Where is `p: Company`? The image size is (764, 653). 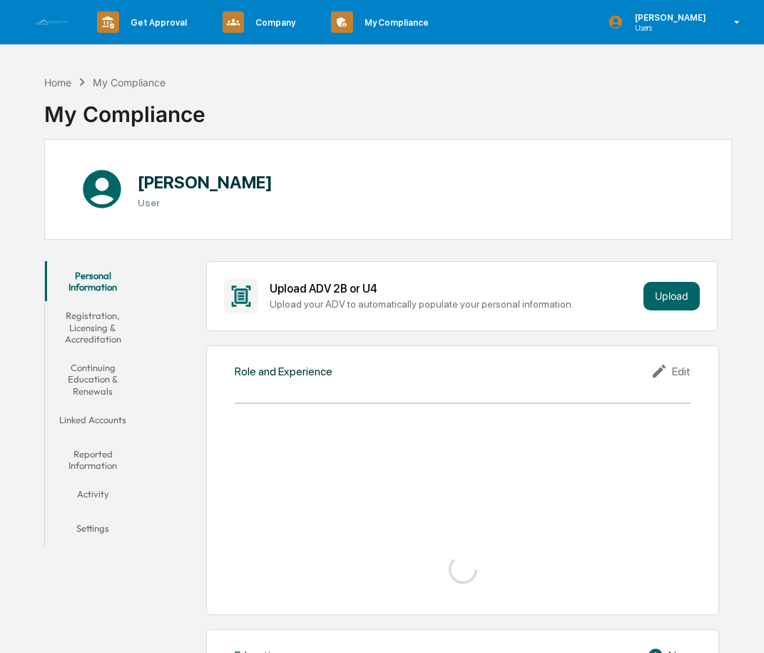 p: Company is located at coordinates (273, 22).